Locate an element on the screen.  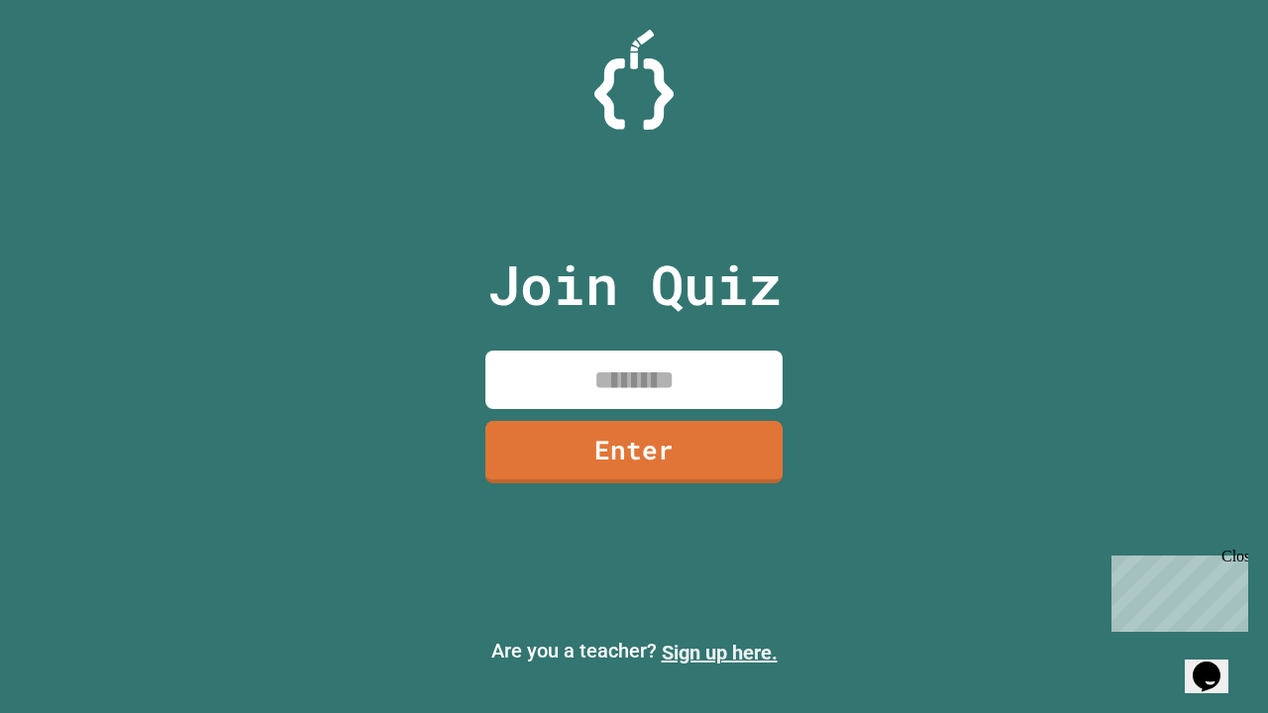
a: Enter is located at coordinates (634, 452).